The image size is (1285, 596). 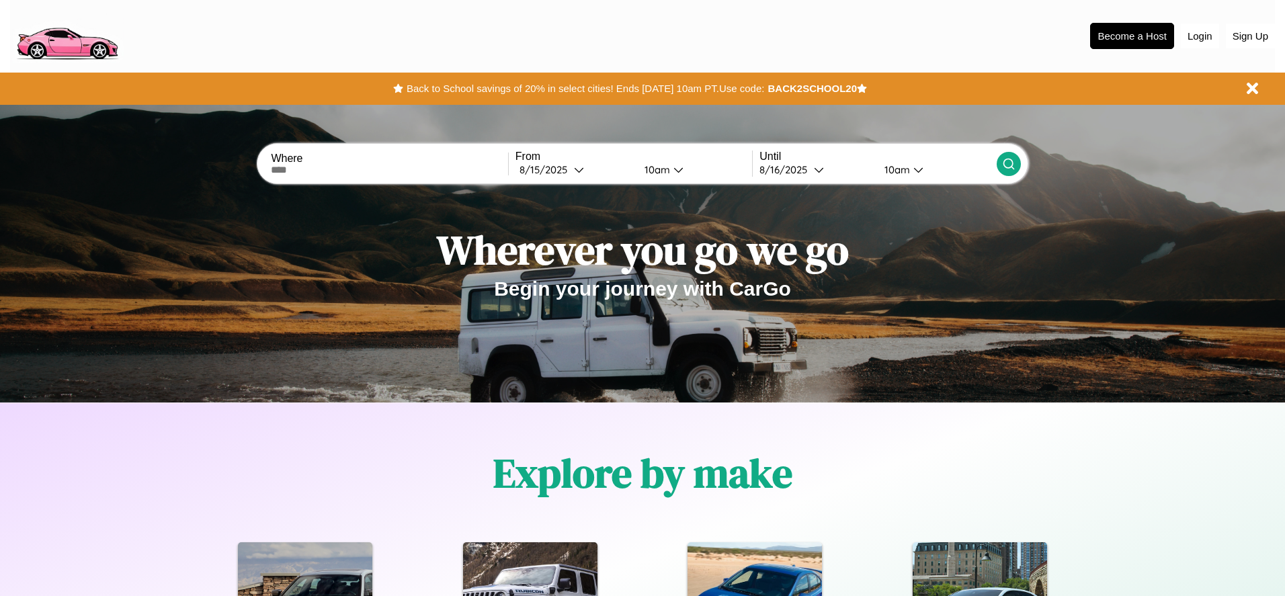 I want to click on label: Until, so click(x=878, y=157).